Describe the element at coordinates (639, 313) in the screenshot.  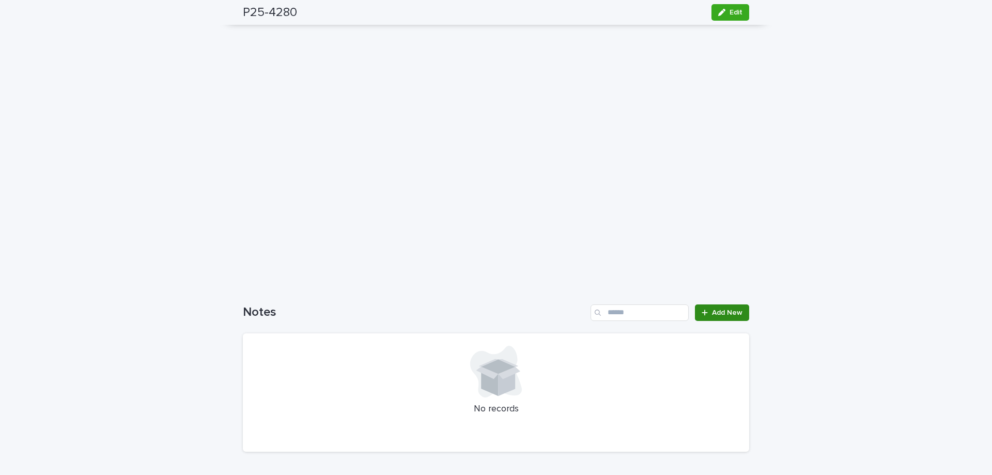
I see `input: Search` at that location.